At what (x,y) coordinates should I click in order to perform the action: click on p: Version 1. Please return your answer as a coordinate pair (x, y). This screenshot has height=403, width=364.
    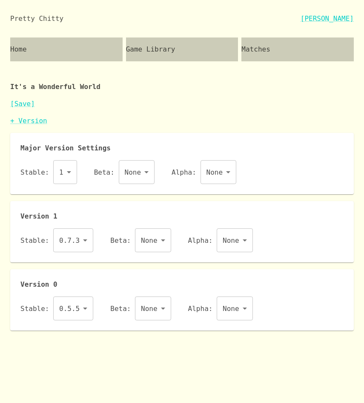
    Looking at the image, I should click on (182, 216).